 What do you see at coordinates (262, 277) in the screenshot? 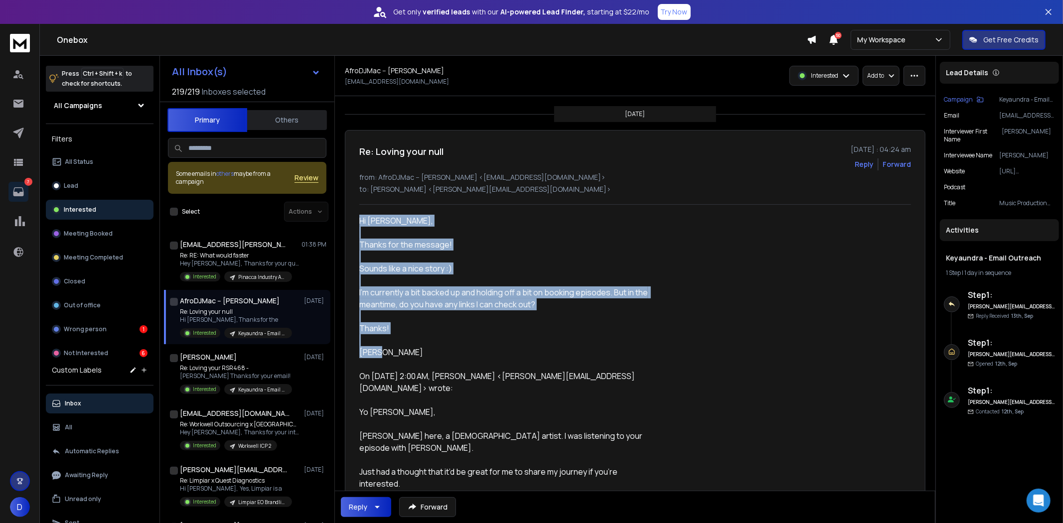
I see `p: Pinacca Industry Agnostic` at bounding box center [262, 277].